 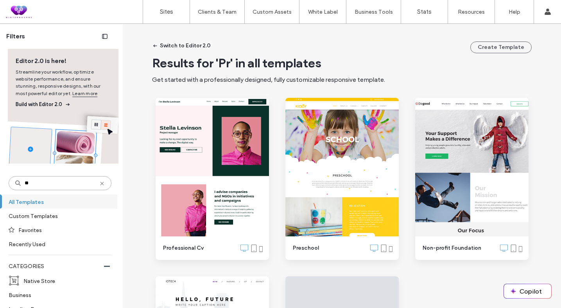 What do you see at coordinates (424, 12) in the screenshot?
I see `label: Stats` at bounding box center [424, 12].